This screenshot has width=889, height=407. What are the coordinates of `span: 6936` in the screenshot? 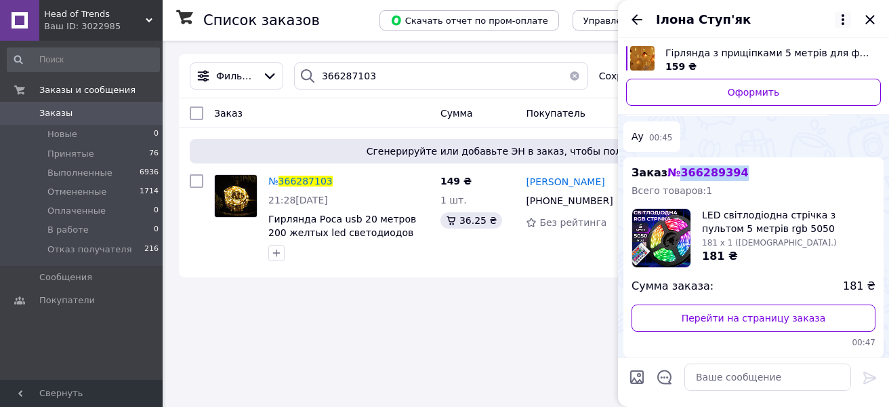 It's located at (149, 173).